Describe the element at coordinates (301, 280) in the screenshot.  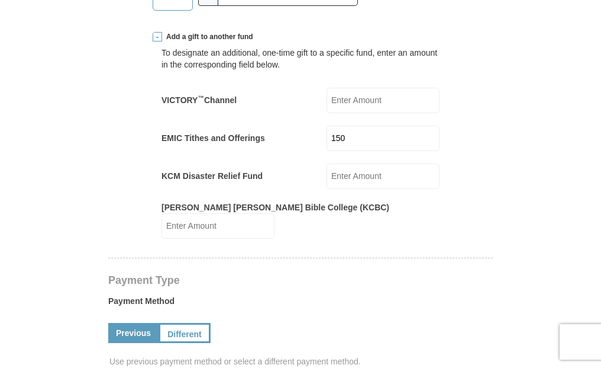
I see `h4: Payment Type` at that location.